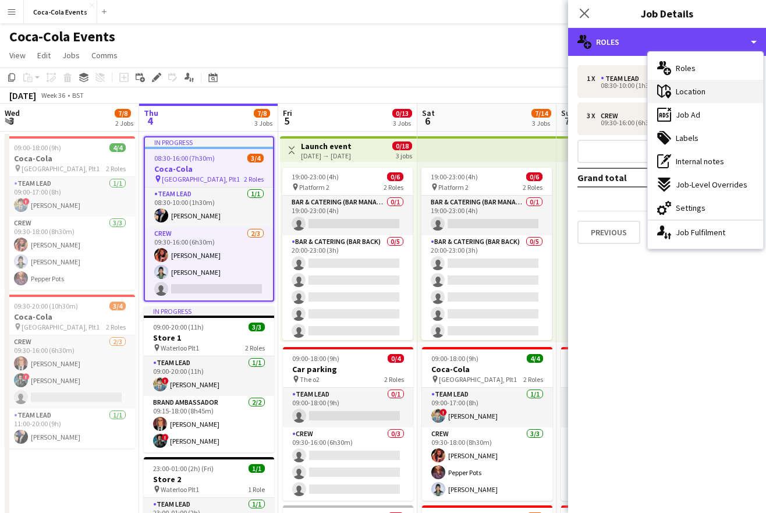  Describe the element at coordinates (44, 55) in the screenshot. I see `a: Edit` at that location.